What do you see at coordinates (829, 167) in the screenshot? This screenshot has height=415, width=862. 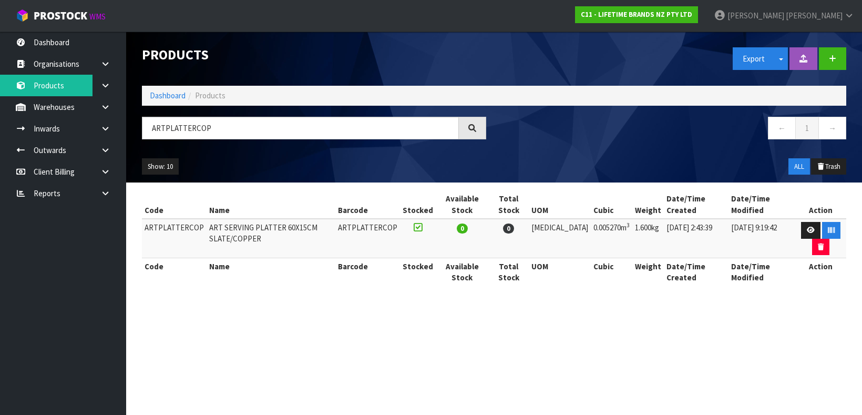 I see `button: Trash` at bounding box center [829, 167].